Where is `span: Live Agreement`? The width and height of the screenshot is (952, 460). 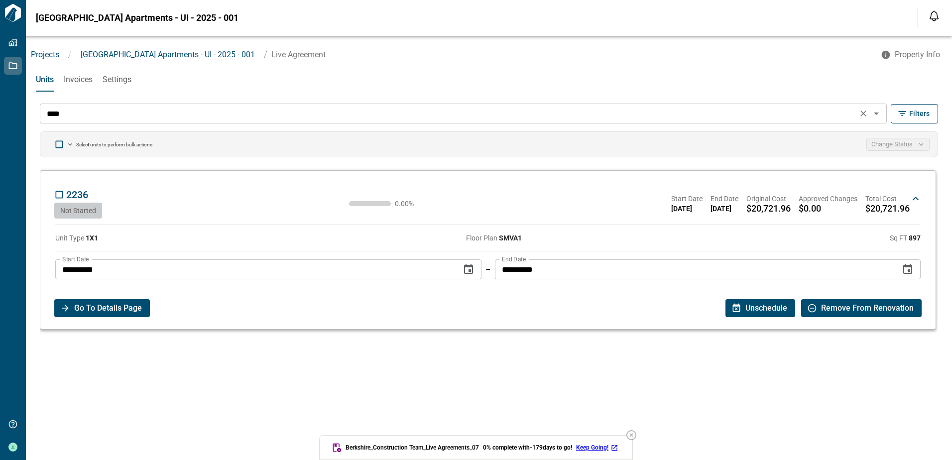
span: Live Agreement is located at coordinates (298, 54).